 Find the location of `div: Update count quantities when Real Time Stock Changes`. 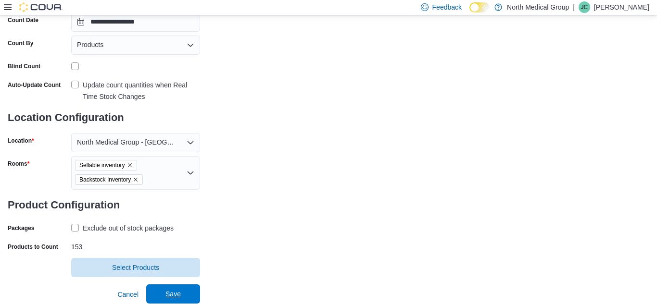

div: Update count quantities when Real Time Stock Changes is located at coordinates (141, 91).